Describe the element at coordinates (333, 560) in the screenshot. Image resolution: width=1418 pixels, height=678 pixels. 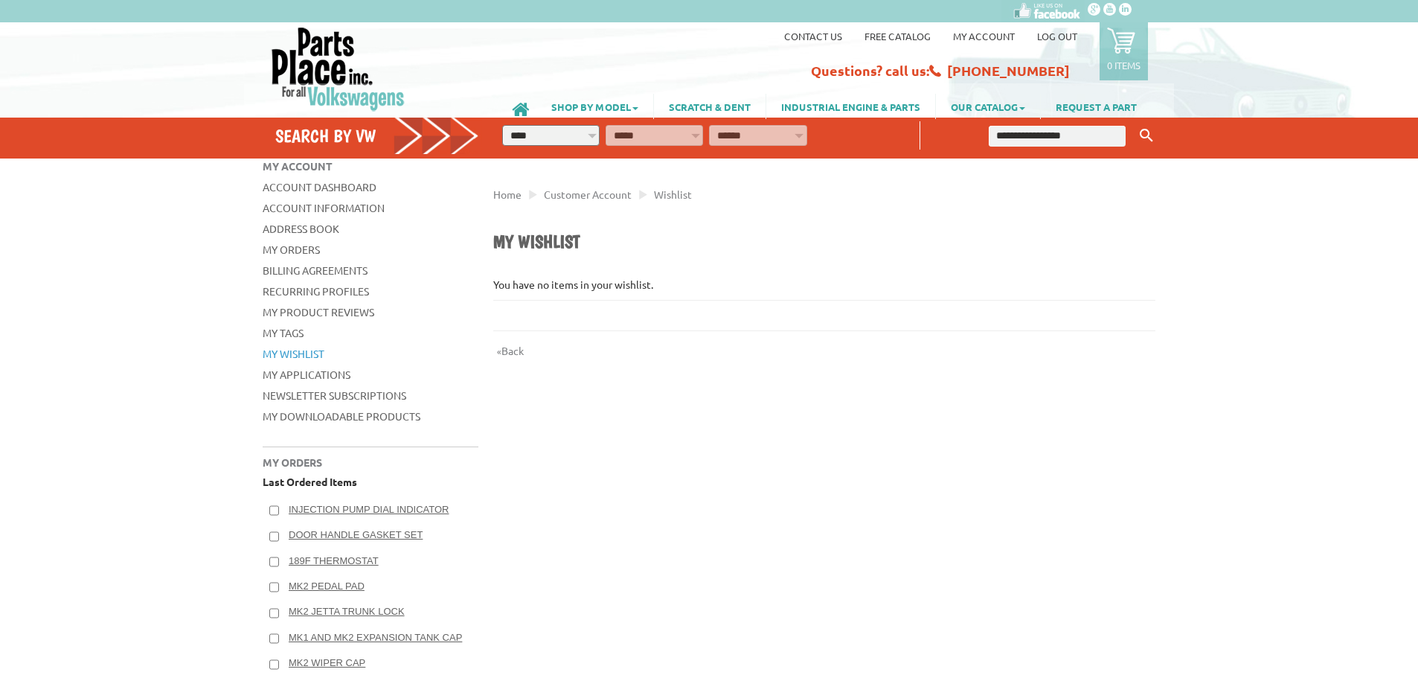
I see `a: 189F Thermostat` at that location.